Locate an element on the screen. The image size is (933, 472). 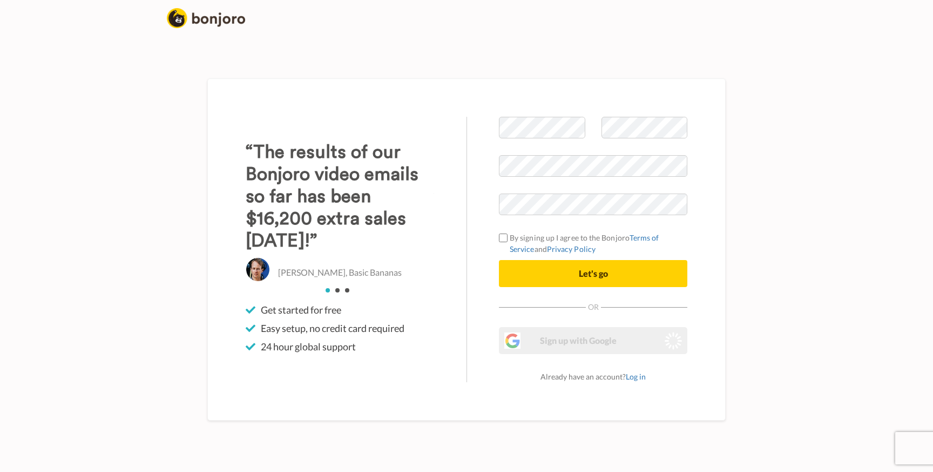
label: By signing up I agree to the Bonjoro and is located at coordinates (593, 243).